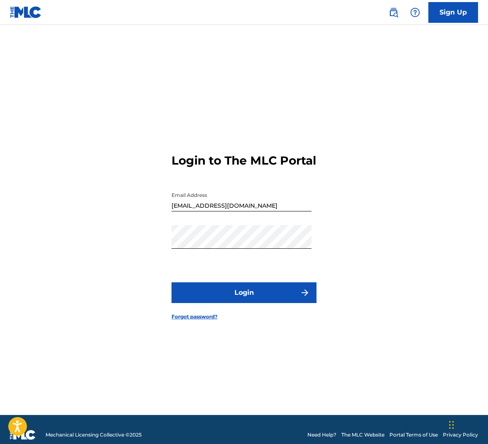 This screenshot has width=488, height=444. What do you see at coordinates (454, 12) in the screenshot?
I see `a: Sign Up` at bounding box center [454, 12].